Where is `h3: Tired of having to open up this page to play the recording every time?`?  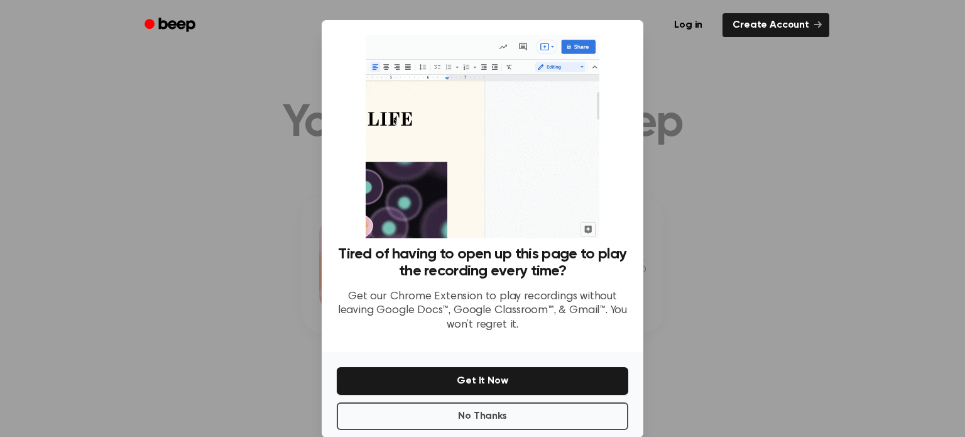
h3: Tired of having to open up this page to play the recording every time? is located at coordinates (482, 263).